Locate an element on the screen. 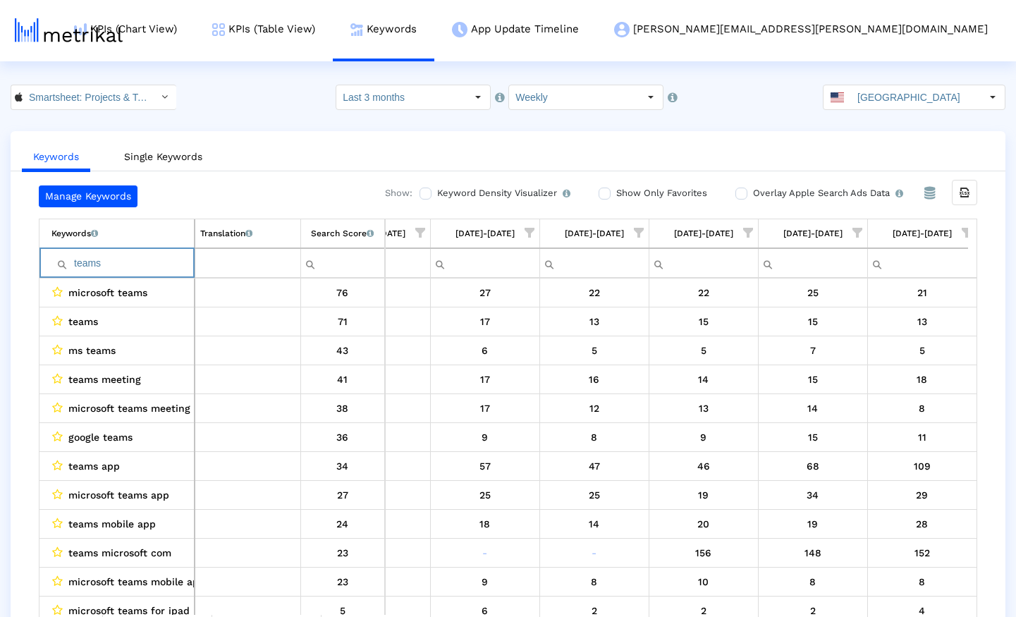 The height and width of the screenshot is (617, 1016). div: Translation is located at coordinates (226, 233).